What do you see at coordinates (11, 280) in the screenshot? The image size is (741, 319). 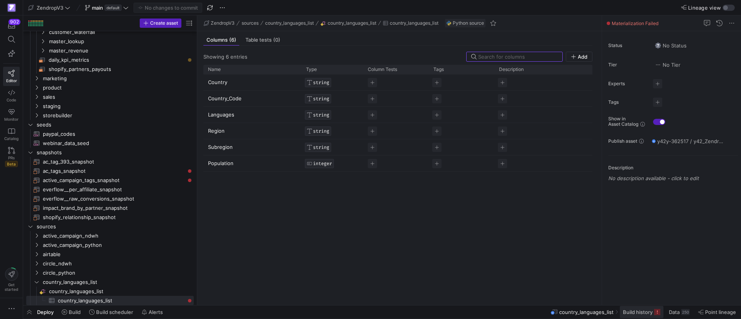 I see `button: Getstarted` at bounding box center [11, 280].